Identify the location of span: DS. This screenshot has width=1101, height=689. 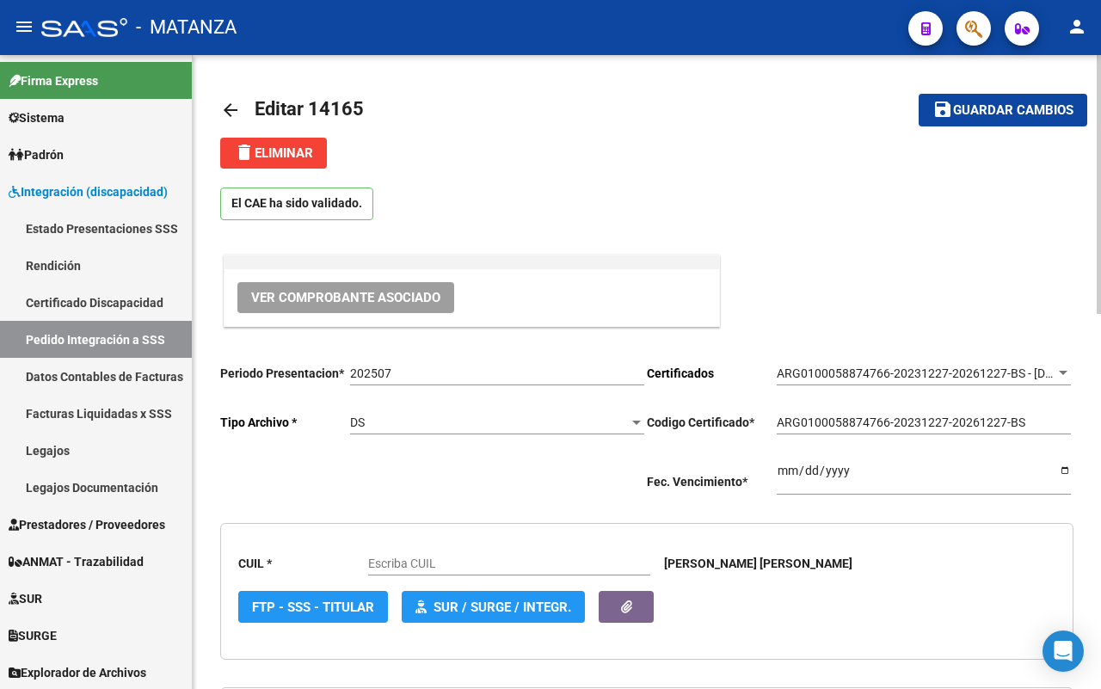
(357, 422).